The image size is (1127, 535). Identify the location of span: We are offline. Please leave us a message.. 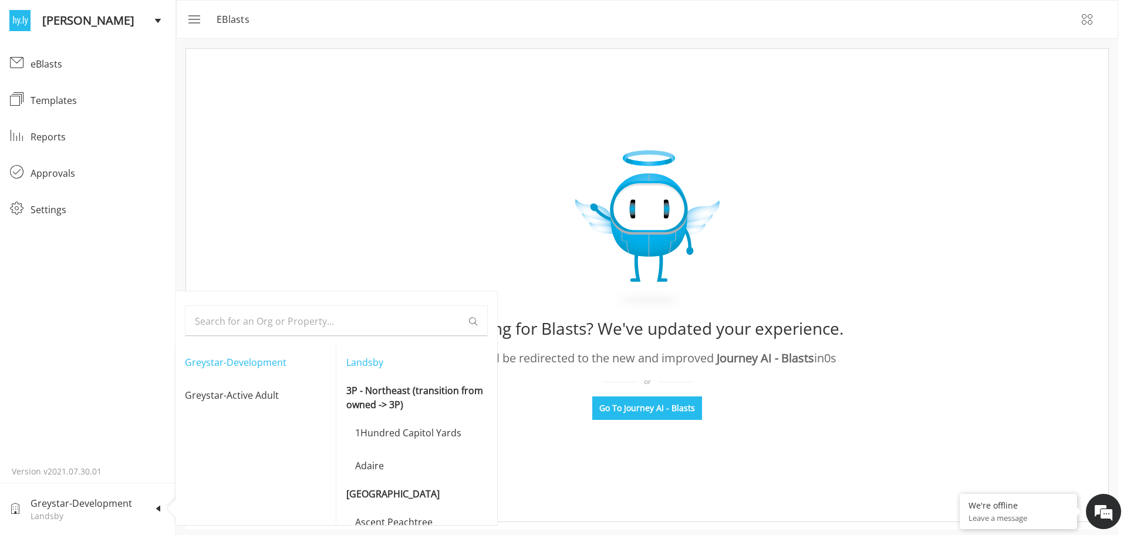
(114, 207).